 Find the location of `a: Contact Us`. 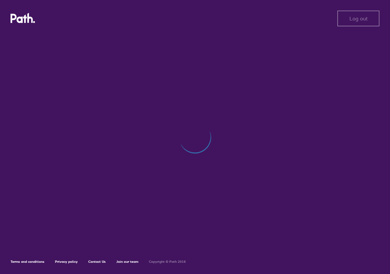

a: Contact Us is located at coordinates (97, 261).